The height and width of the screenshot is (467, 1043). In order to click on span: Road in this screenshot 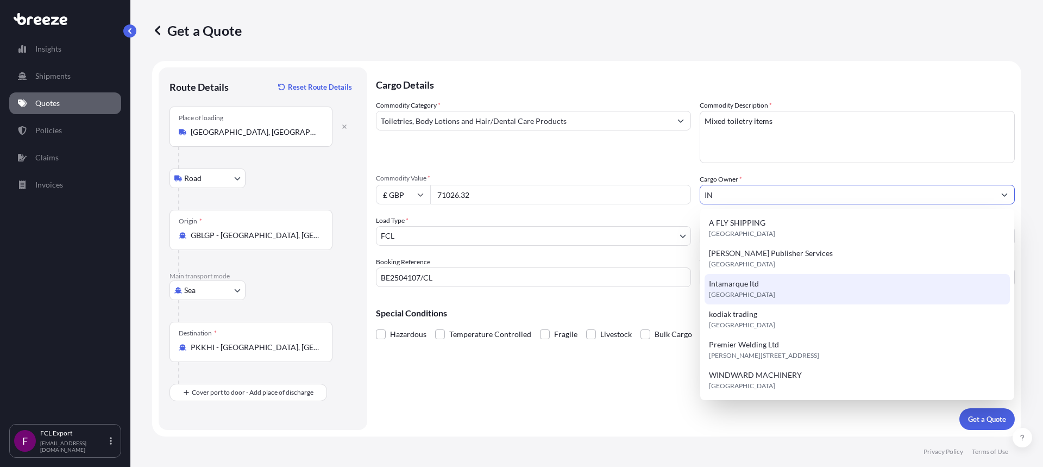, I will do `click(193, 178)`.